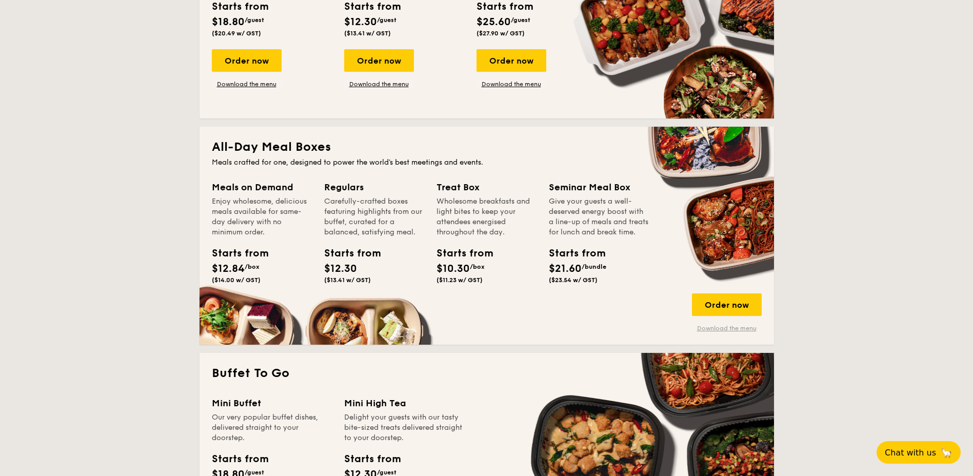 The width and height of the screenshot is (973, 476). I want to click on span: $21.60, so click(565, 269).